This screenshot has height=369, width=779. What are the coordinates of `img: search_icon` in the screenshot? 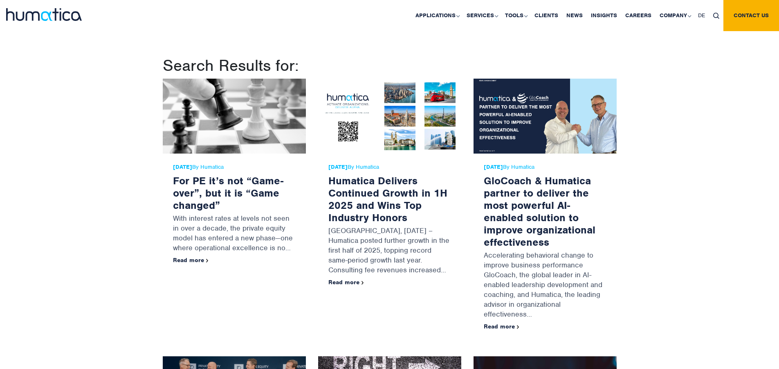 It's located at (716, 16).